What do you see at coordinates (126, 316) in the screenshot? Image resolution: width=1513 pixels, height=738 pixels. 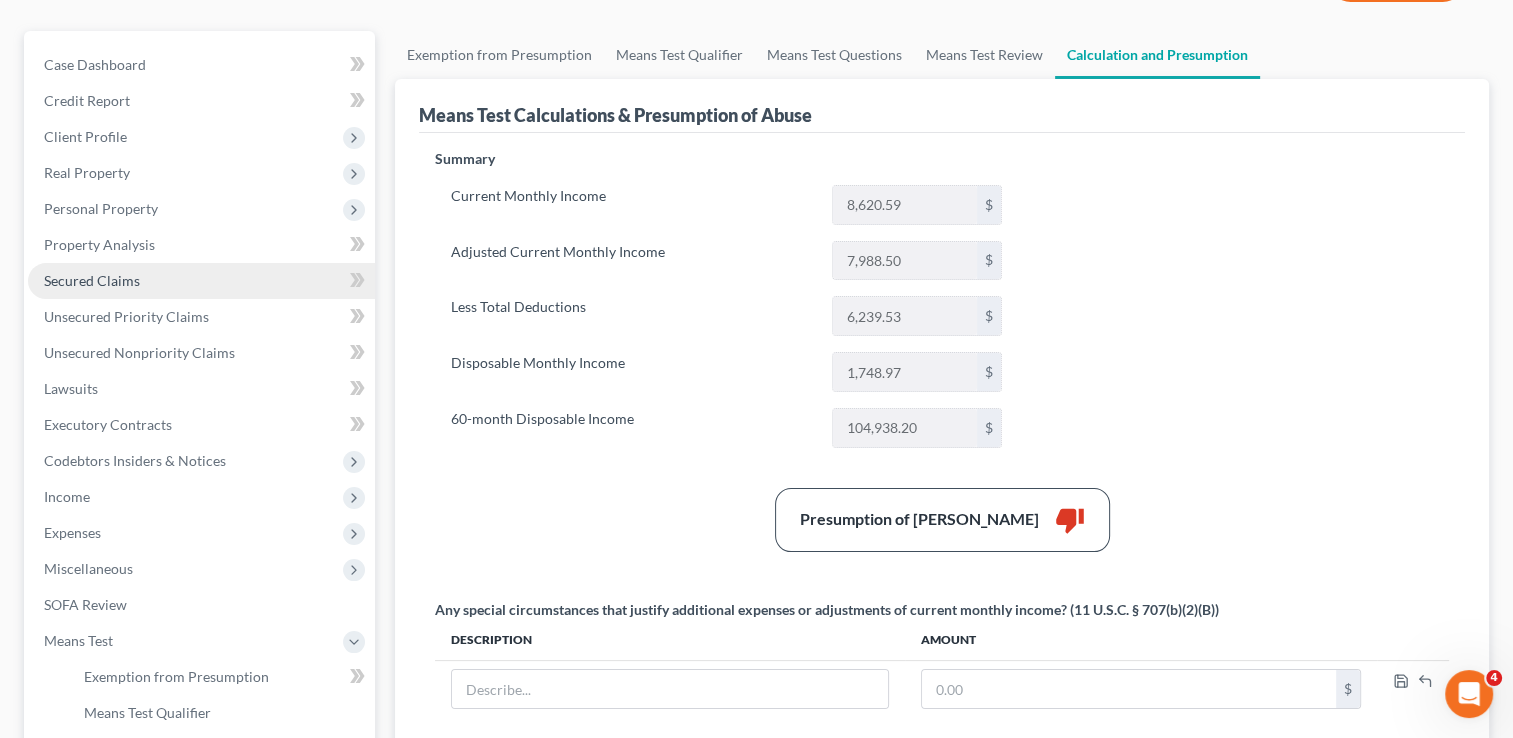 I see `span: Unsecured Priority Claims` at bounding box center [126, 316].